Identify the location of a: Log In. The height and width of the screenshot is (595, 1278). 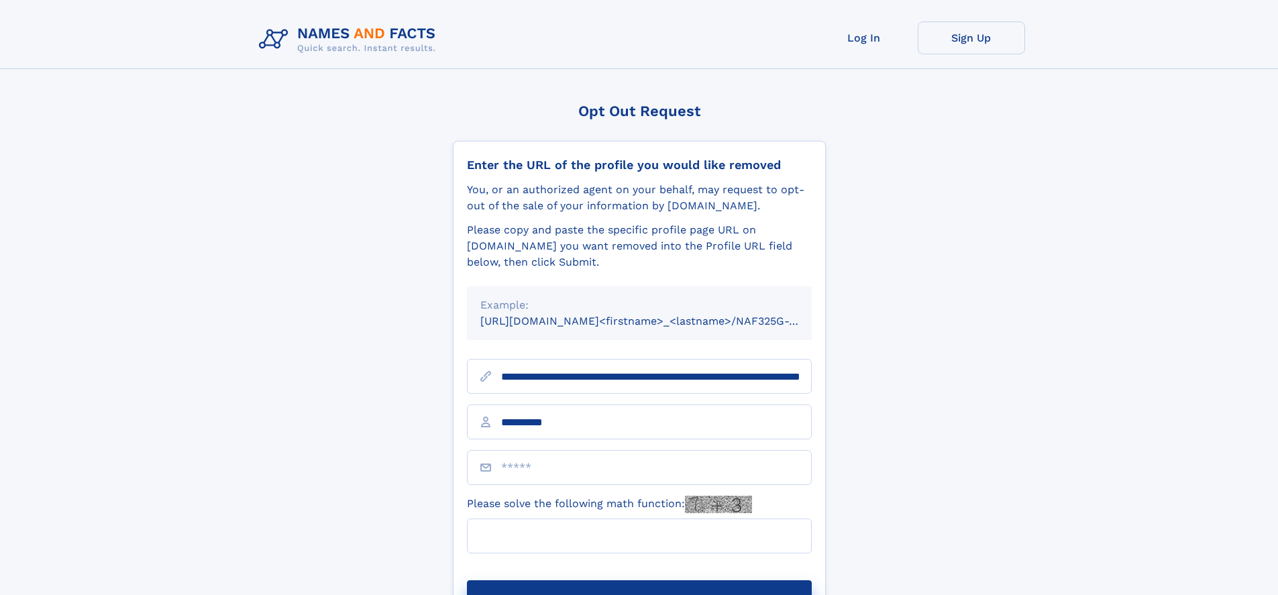
(864, 38).